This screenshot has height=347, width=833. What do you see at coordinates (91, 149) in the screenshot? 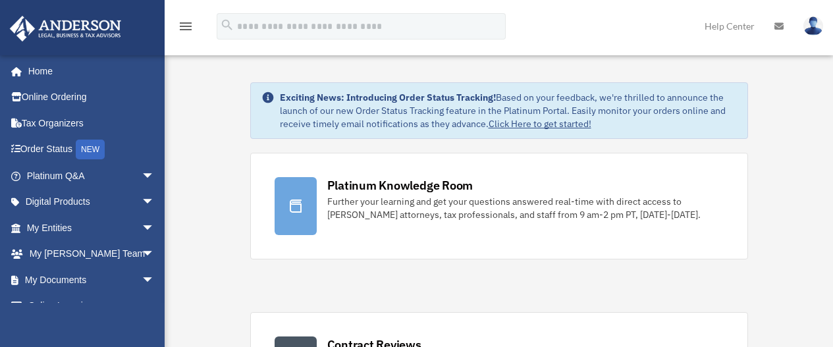
I see `a: Order StatusNEW` at bounding box center [91, 149].